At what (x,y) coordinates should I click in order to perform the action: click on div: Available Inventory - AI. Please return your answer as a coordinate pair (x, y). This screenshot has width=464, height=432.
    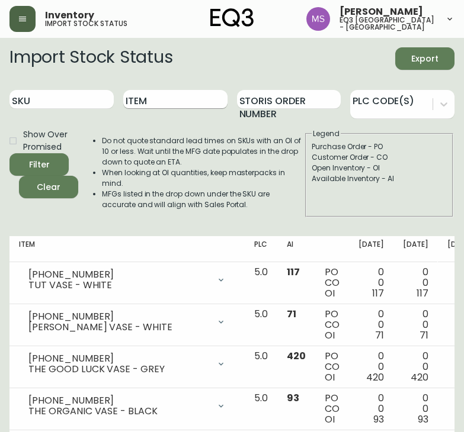
    Looking at the image, I should click on (379, 179).